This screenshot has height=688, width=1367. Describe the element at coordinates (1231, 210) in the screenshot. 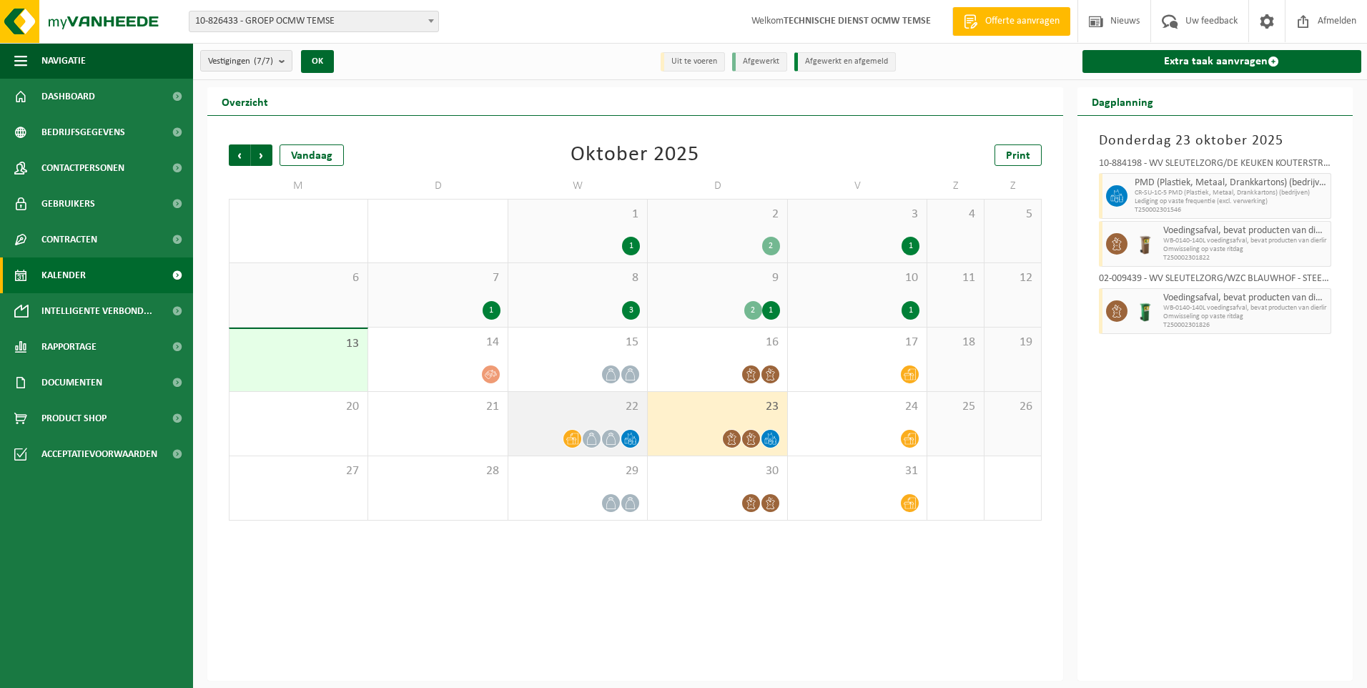

I see `span: T250002301546` at that location.